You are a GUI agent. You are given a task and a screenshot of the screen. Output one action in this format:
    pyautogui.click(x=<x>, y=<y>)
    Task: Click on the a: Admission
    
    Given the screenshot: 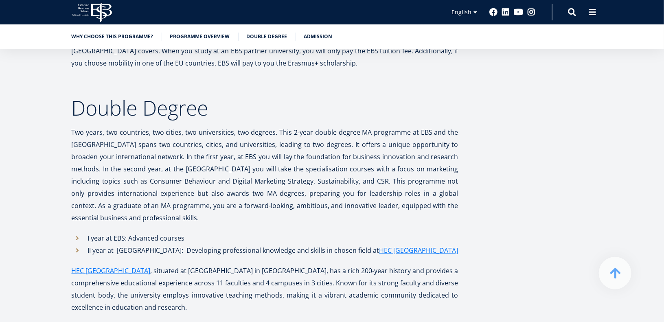 What is the action you would take?
    pyautogui.click(x=319, y=37)
    